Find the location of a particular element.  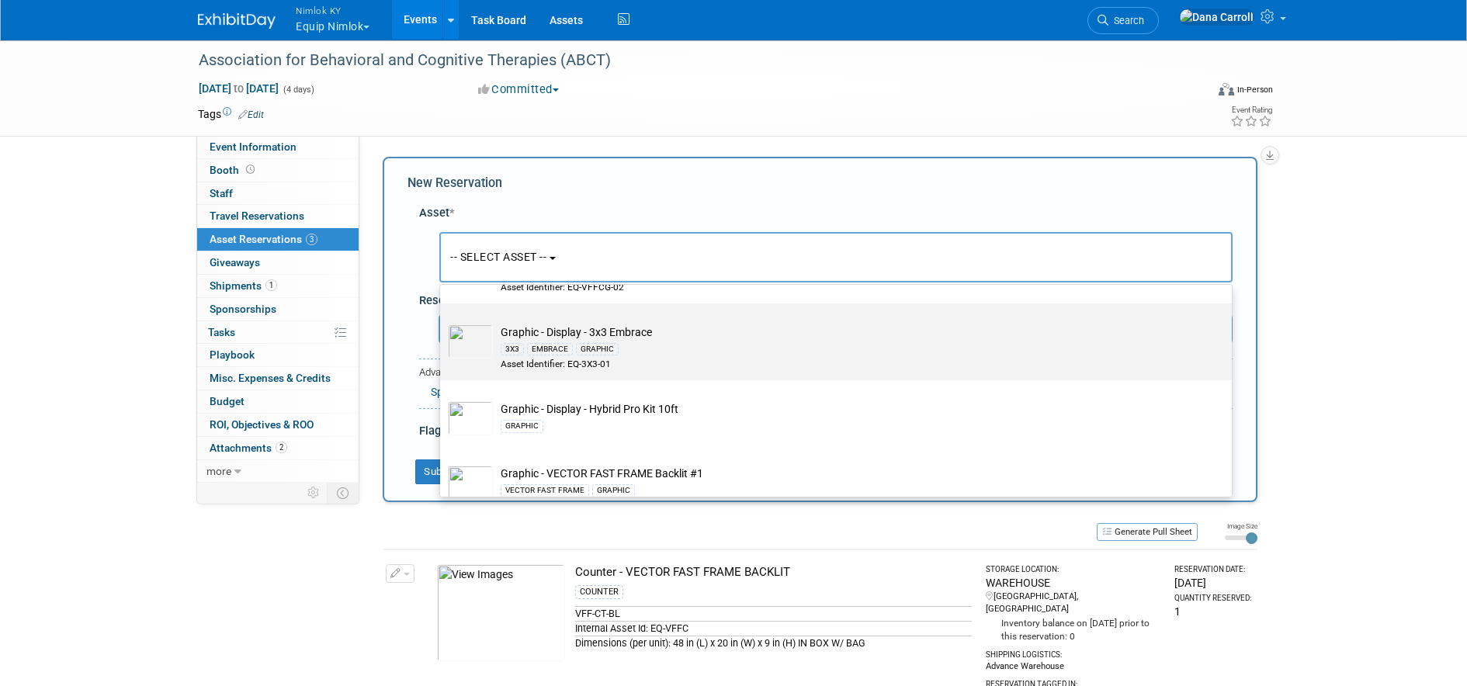

img: View Images is located at coordinates (501, 613).